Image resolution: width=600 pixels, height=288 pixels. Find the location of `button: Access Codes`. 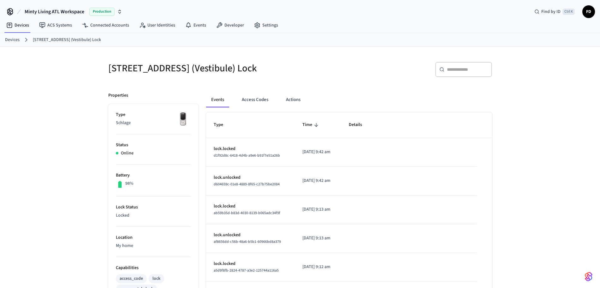

button: Access Codes is located at coordinates (255, 100).